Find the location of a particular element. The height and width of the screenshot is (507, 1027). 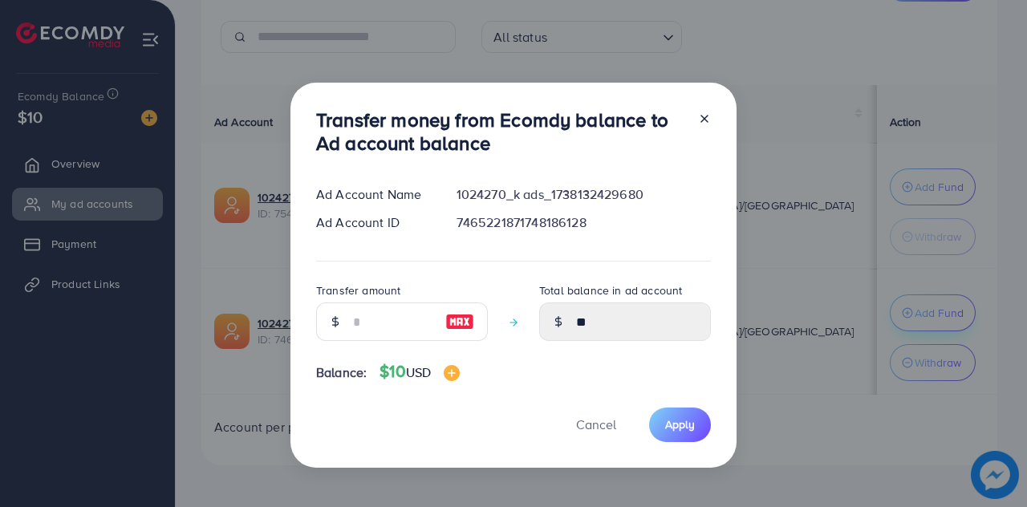

span: USD is located at coordinates (418, 372).